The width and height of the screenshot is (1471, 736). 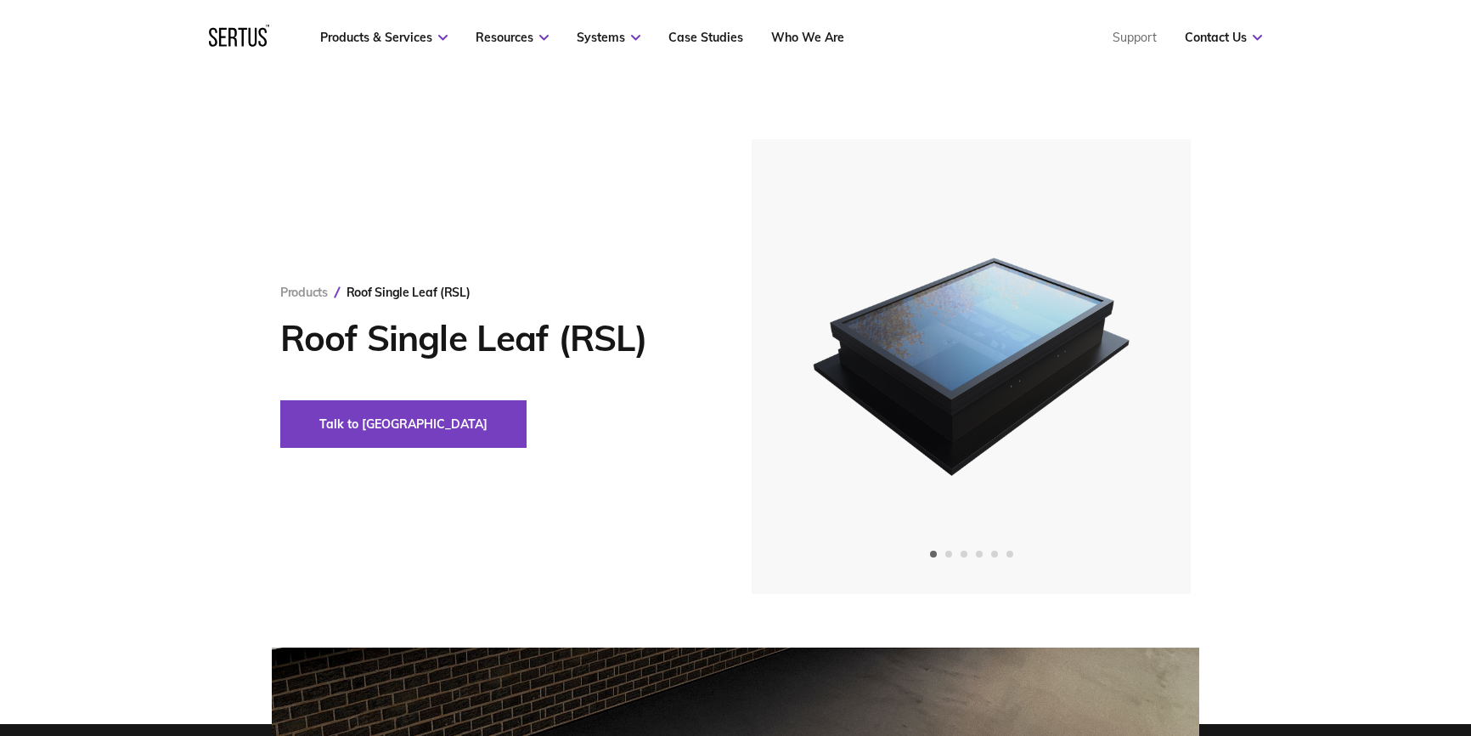 I want to click on a: Who We Are, so click(x=808, y=37).